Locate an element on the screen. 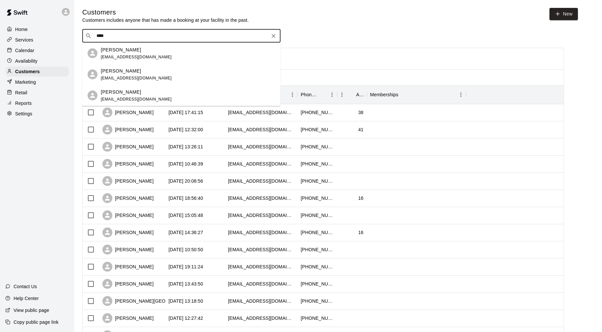 The height and width of the screenshot is (332, 602). p: View public page is located at coordinates (31, 311).